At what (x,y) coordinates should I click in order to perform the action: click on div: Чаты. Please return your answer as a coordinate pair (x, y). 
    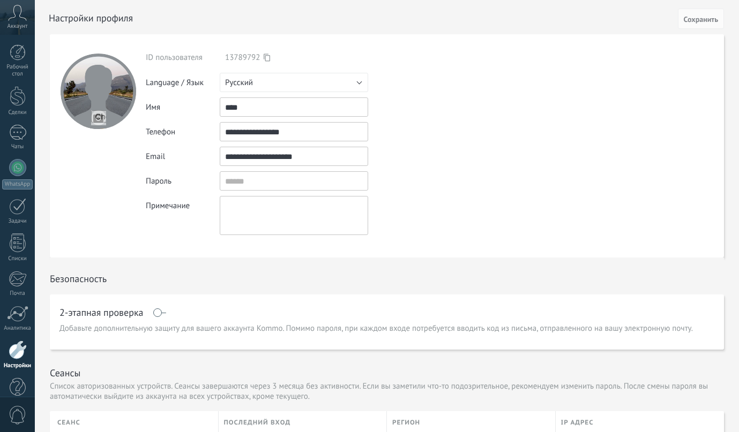
    Looking at the image, I should click on (18, 147).